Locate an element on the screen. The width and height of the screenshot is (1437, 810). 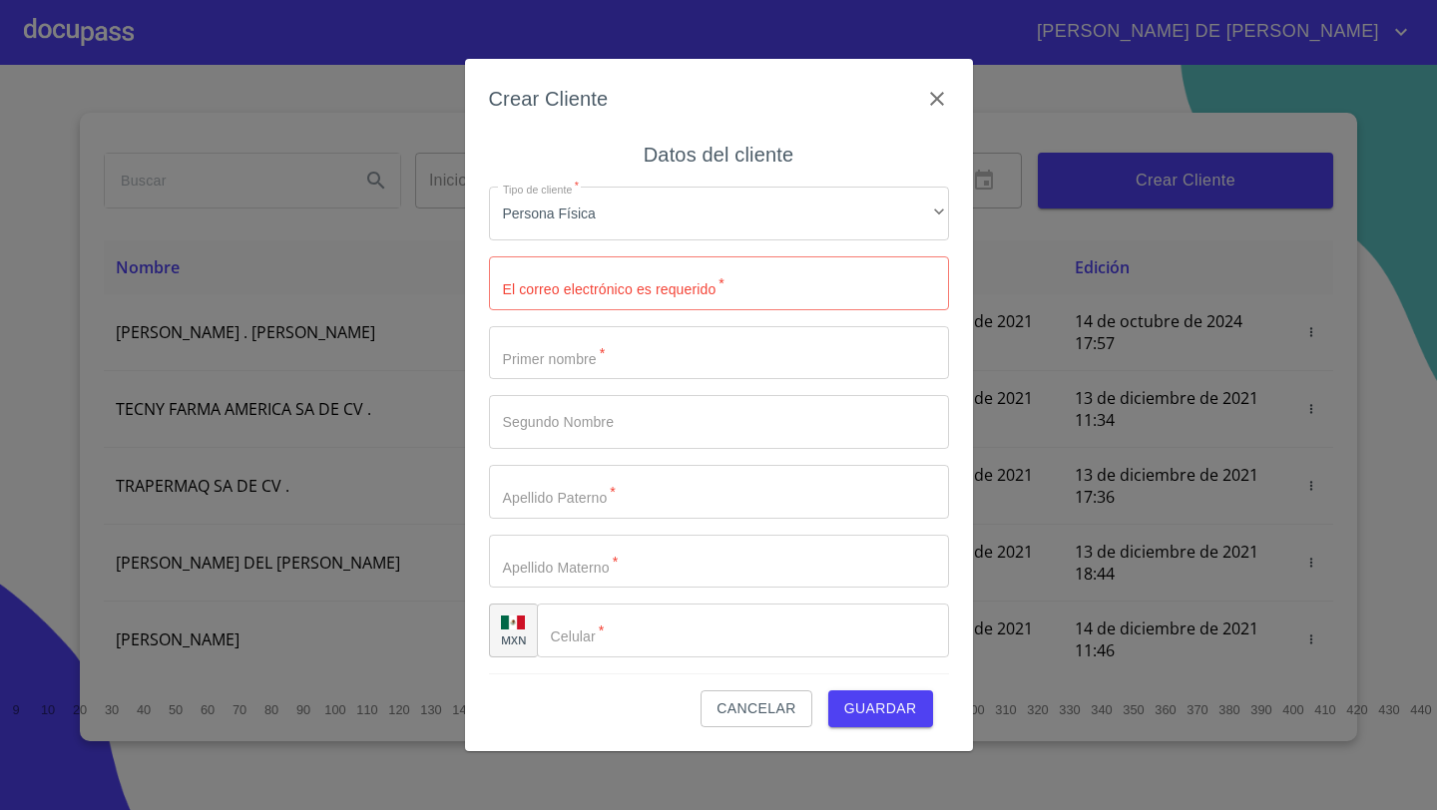
button: Guardar is located at coordinates (880, 708).